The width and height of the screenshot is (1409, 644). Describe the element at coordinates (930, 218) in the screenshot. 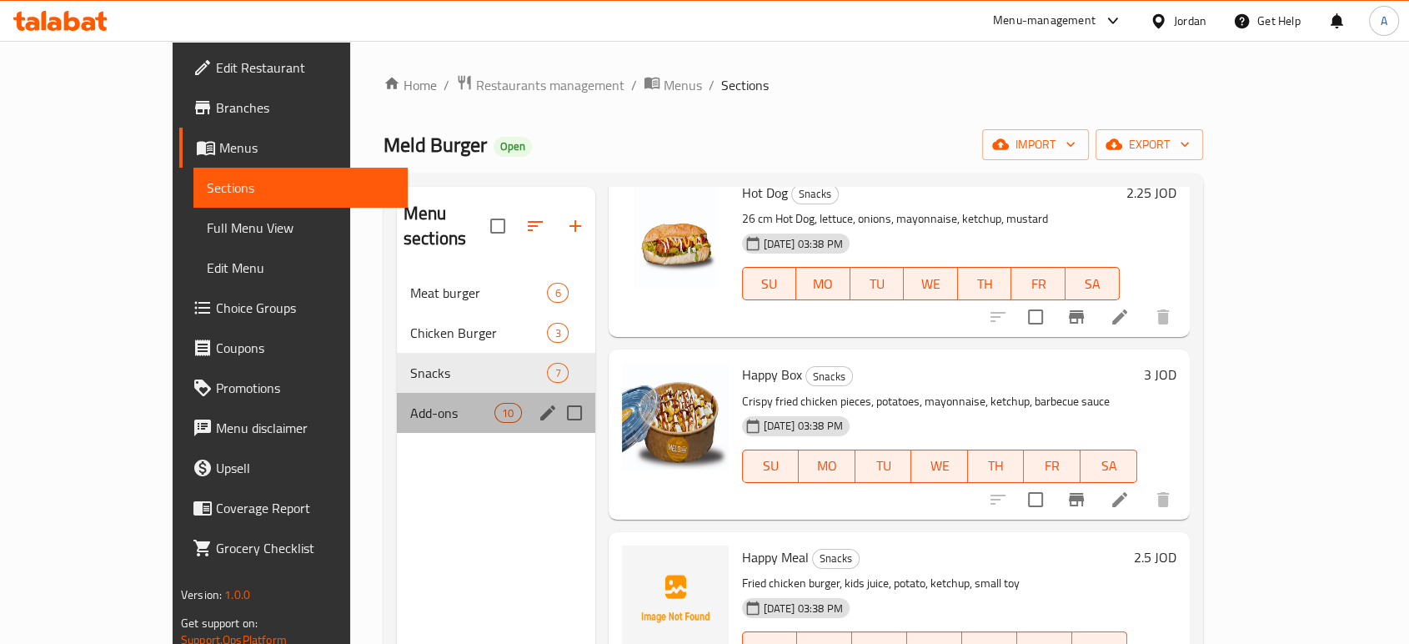

I see `p: 26 cm Hot Dog, lettuce, onions, mayonnaise, ketchup, mustard` at that location.